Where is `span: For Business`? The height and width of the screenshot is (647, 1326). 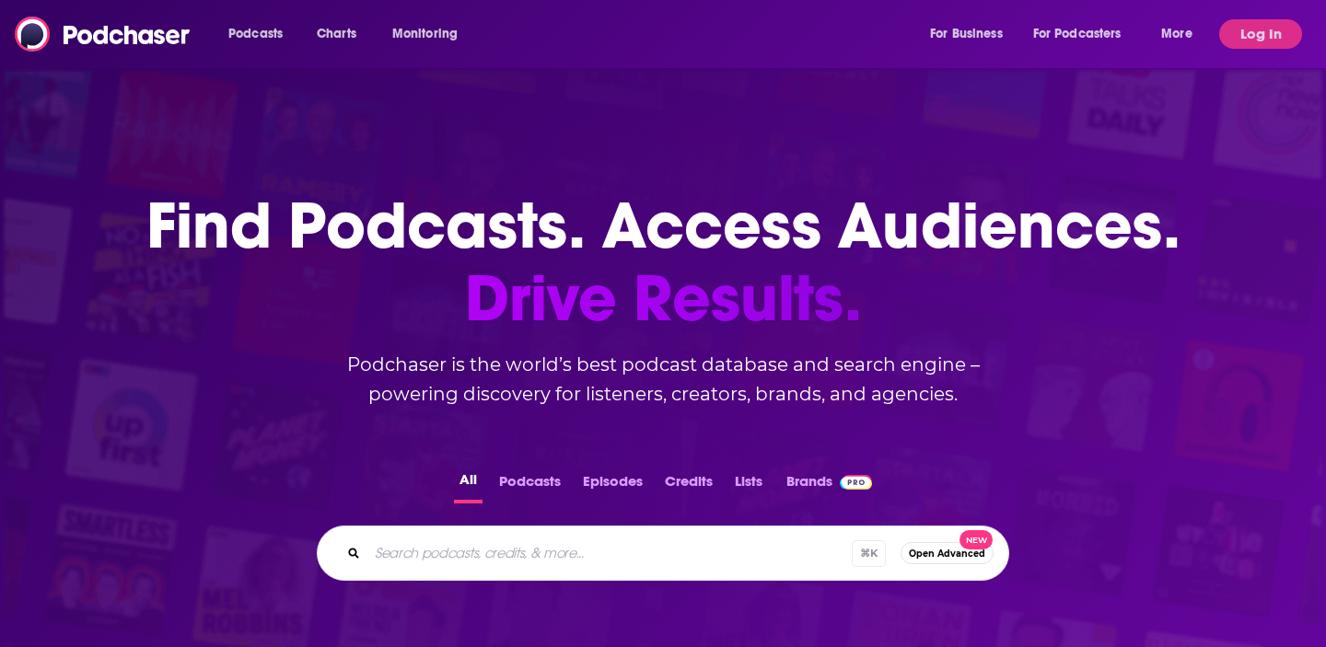 span: For Business is located at coordinates (966, 34).